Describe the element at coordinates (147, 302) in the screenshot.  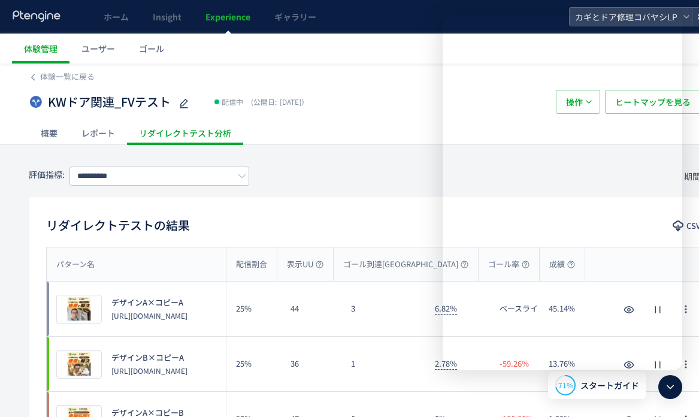
I see `span: デザインA×コピーA` at that location.